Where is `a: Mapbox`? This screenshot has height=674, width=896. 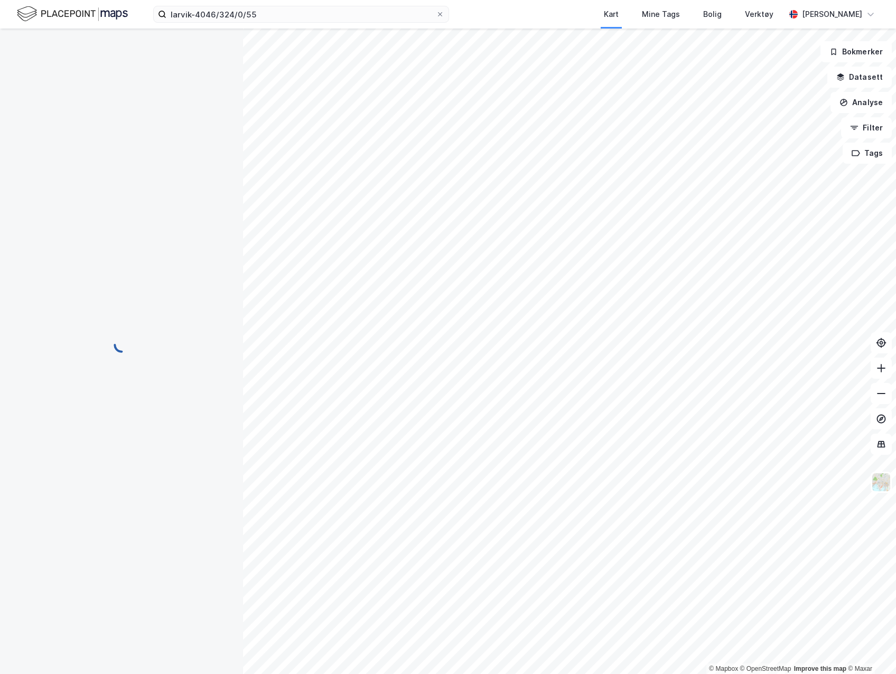
a: Mapbox is located at coordinates (723, 669).